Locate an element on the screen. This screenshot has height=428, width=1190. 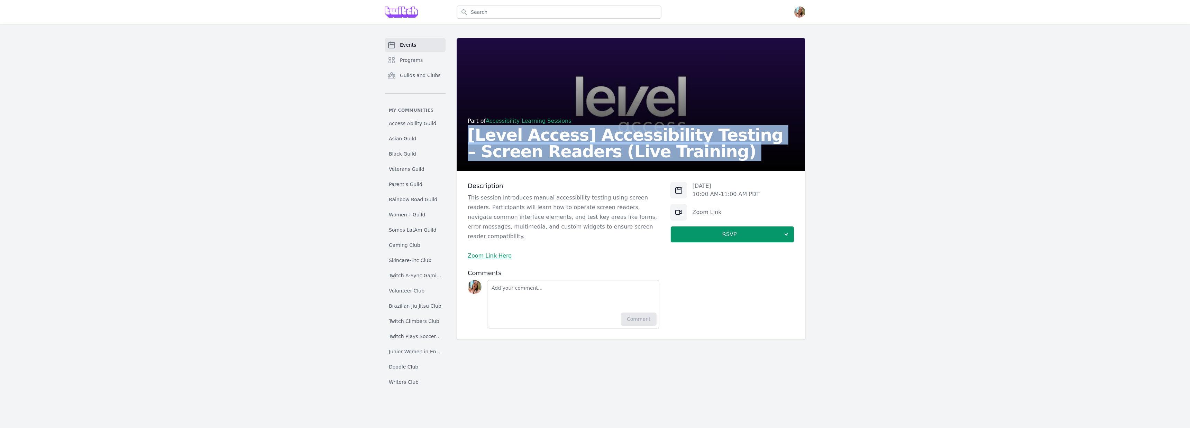
span: Women+ Guild is located at coordinates (407, 215).